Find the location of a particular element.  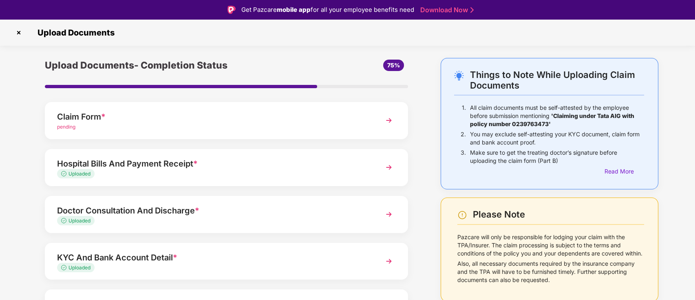

b: 'Claiming under Tata AIG with policy number 0239763473' is located at coordinates (552, 119).